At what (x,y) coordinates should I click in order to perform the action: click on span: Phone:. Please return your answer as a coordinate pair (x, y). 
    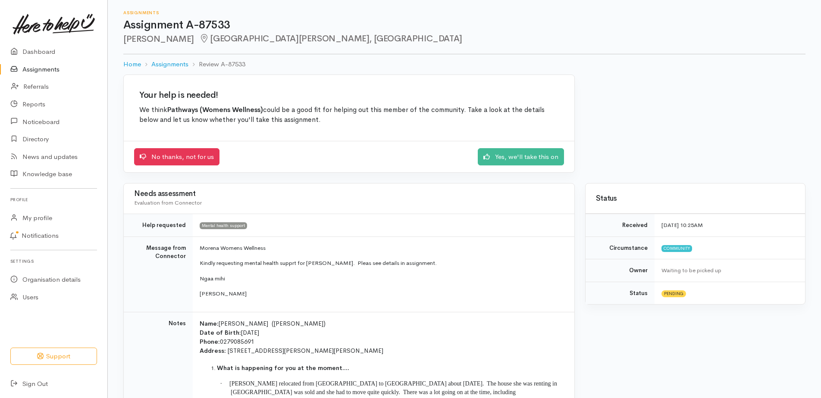
    Looking at the image, I should click on (210, 342).